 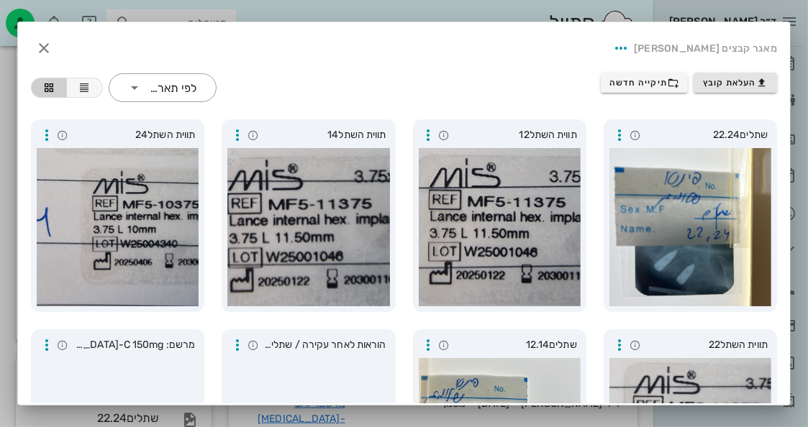 What do you see at coordinates (324, 345) in the screenshot?
I see `span: הוראות לאחר עקירה / שתלים / ניתוח חניכיים` at bounding box center [324, 345].